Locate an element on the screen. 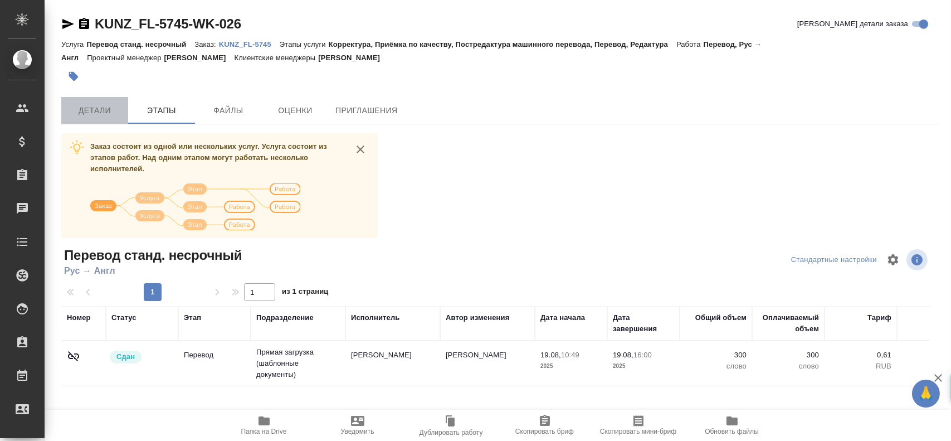 This screenshot has height=441, width=951. span: Скопировать мини-бриф is located at coordinates (638, 431).